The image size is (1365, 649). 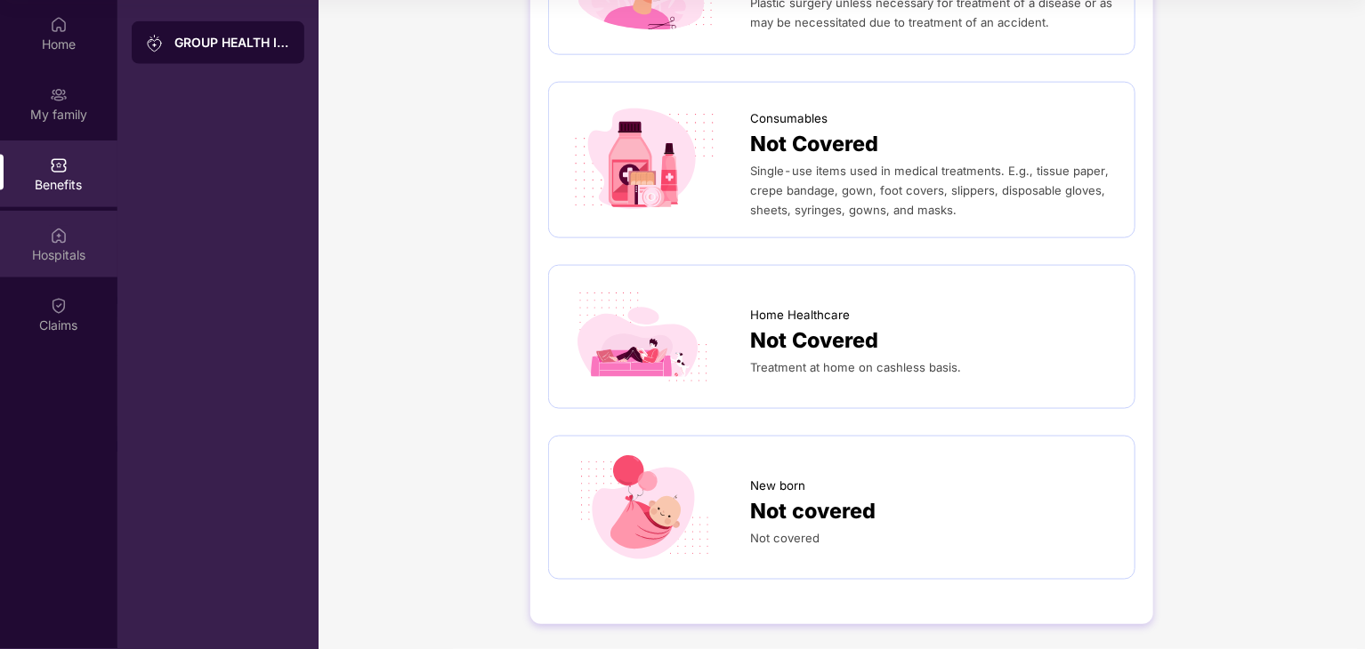 What do you see at coordinates (855, 367) in the screenshot?
I see `span: Treatment at home on cashless basis.` at bounding box center [855, 367].